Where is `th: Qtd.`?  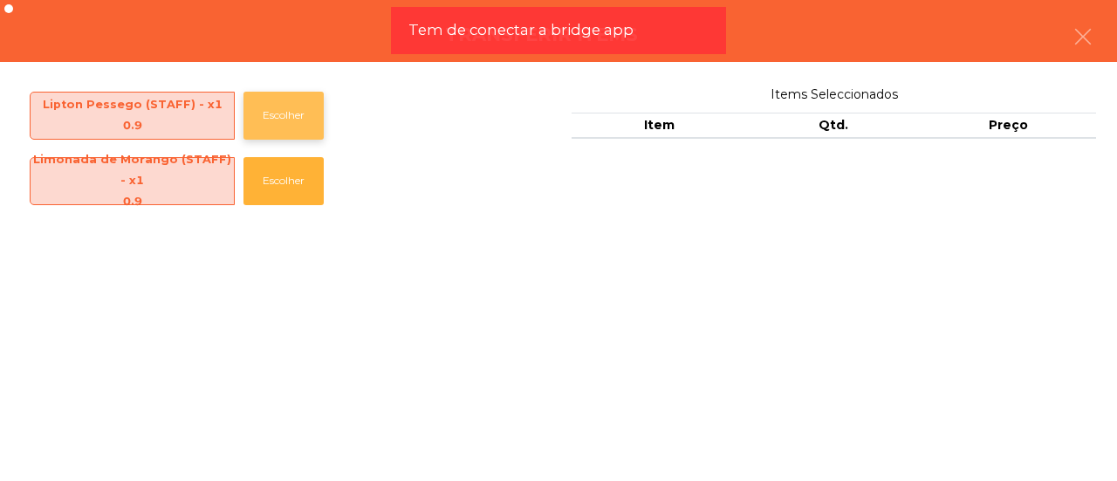 th: Qtd. is located at coordinates (834, 126).